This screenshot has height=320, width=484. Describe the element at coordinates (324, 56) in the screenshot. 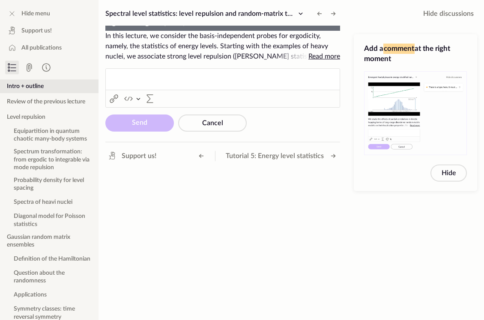

I see `span: Read more` at that location.